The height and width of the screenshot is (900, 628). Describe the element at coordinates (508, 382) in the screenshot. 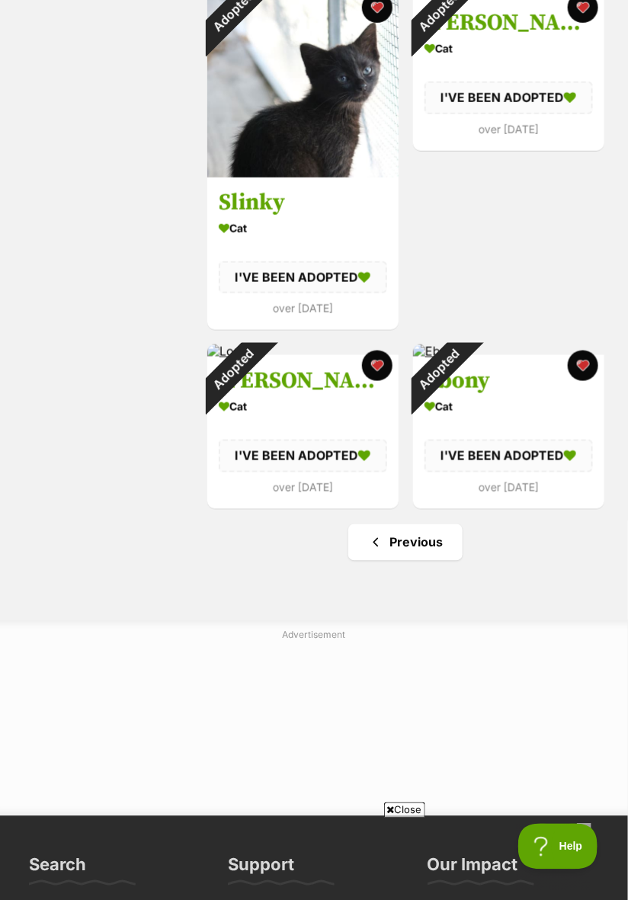

I see `h3: Ebony` at that location.